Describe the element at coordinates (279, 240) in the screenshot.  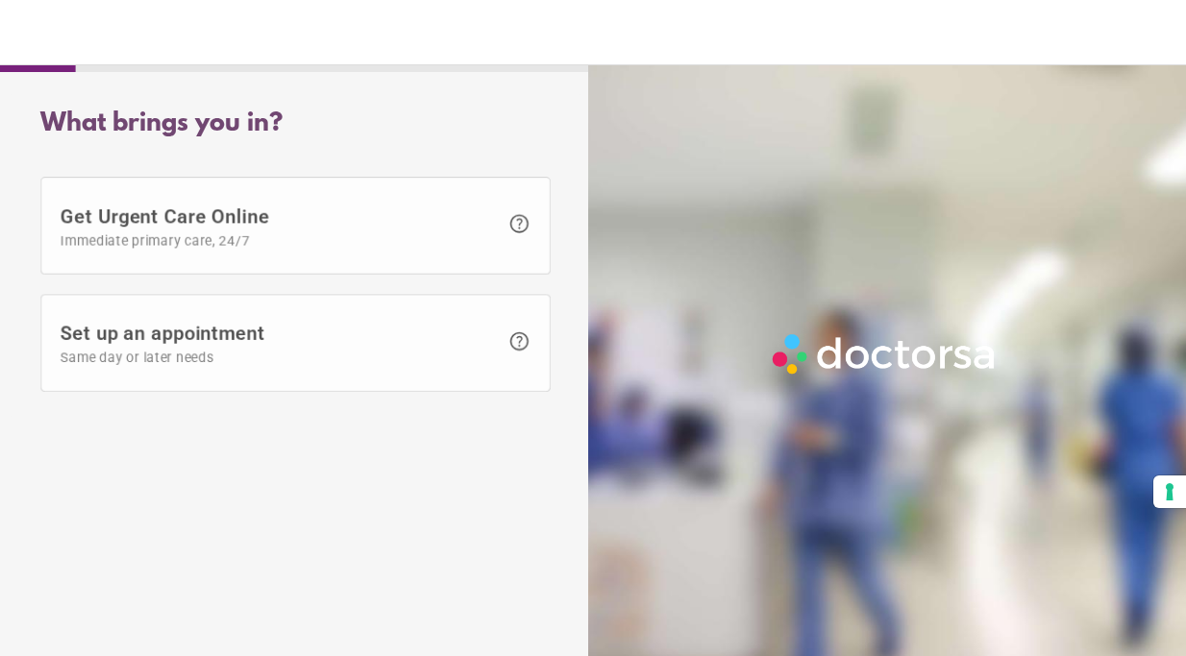
I see `span: Immediate primary care, 24/7` at that location.